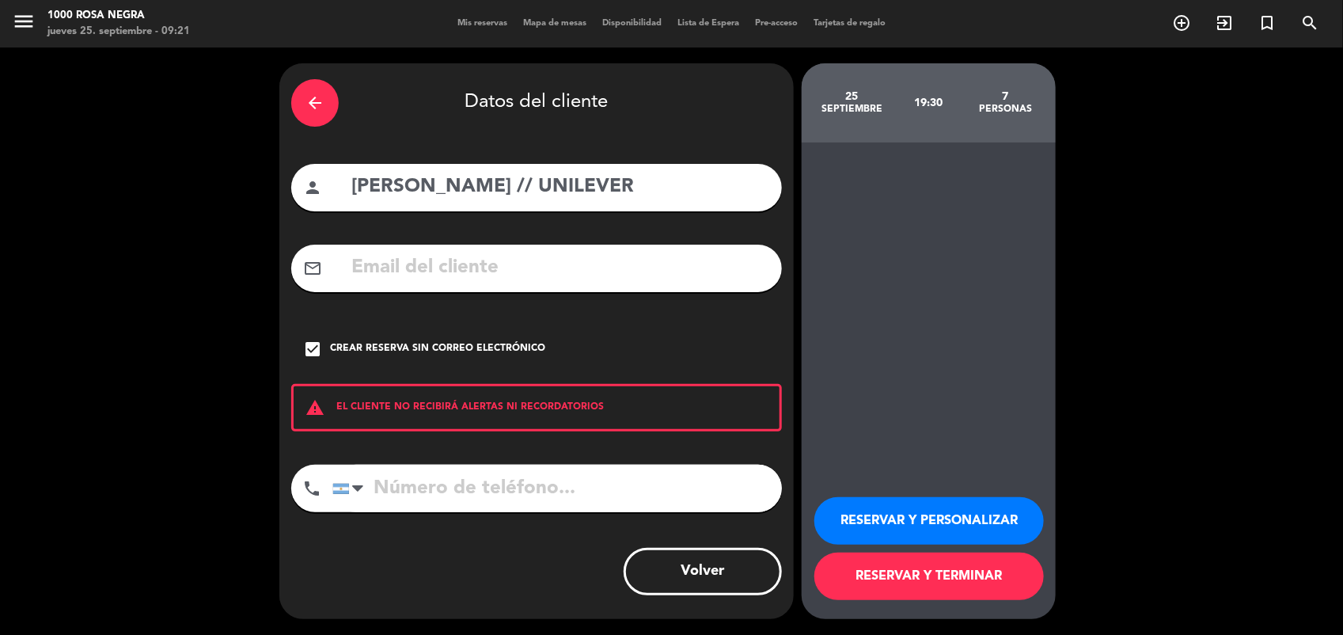  What do you see at coordinates (119, 32) in the screenshot?
I see `div: jueves 25. septiembre - 09:21` at bounding box center [119, 32].